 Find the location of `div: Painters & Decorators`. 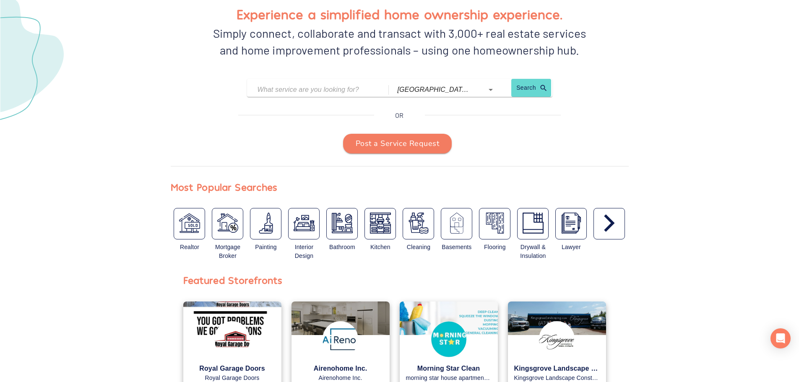

div: Painters & Decorators is located at coordinates (266, 236).